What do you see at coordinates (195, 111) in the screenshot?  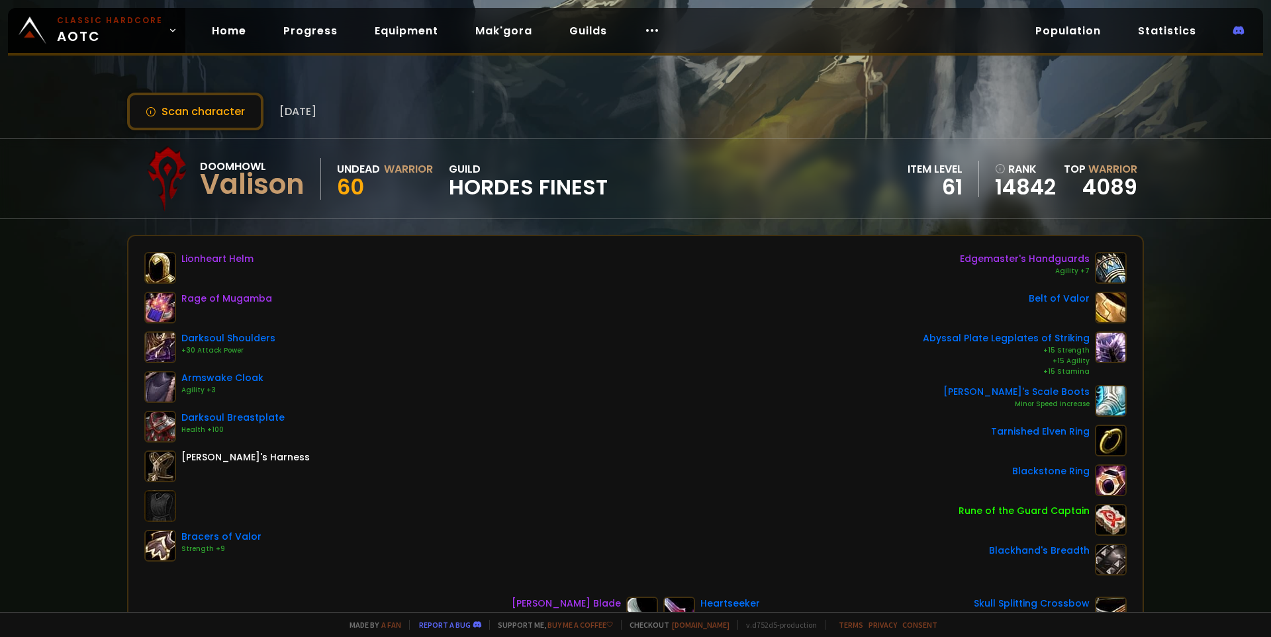 I see `button: Scan character` at bounding box center [195, 111].